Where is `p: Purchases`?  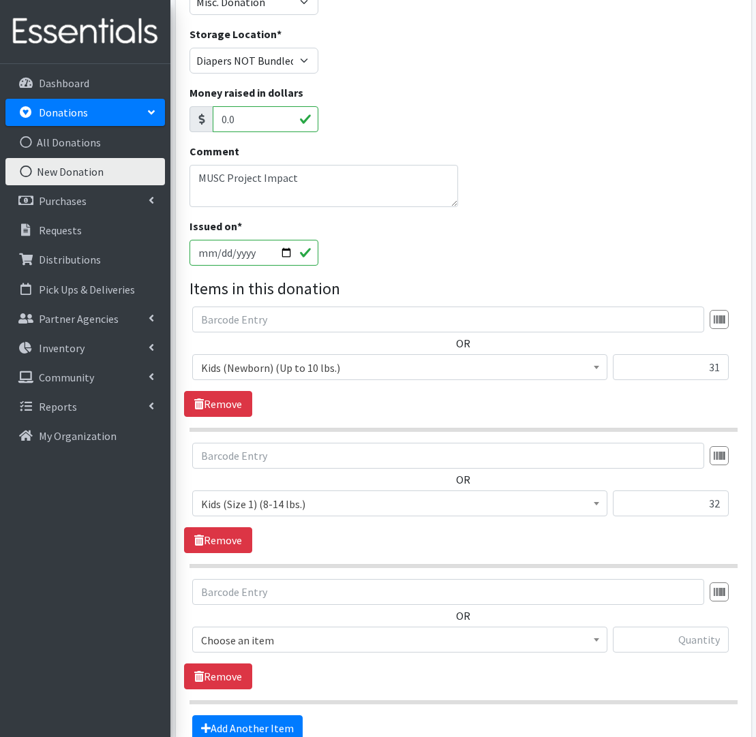 p: Purchases is located at coordinates (63, 201).